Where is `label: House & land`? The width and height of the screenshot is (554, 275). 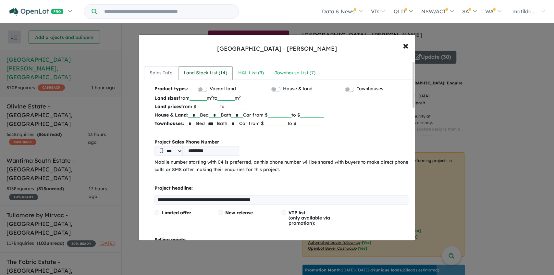
label: House & land is located at coordinates (298, 89).